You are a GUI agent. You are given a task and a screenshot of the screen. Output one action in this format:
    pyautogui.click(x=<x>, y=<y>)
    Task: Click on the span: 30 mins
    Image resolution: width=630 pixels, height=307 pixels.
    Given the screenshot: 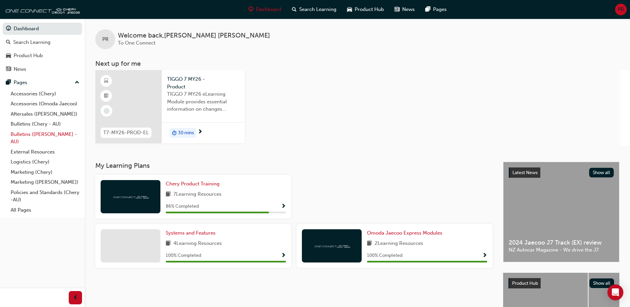 What is the action you would take?
    pyautogui.click(x=186, y=133)
    